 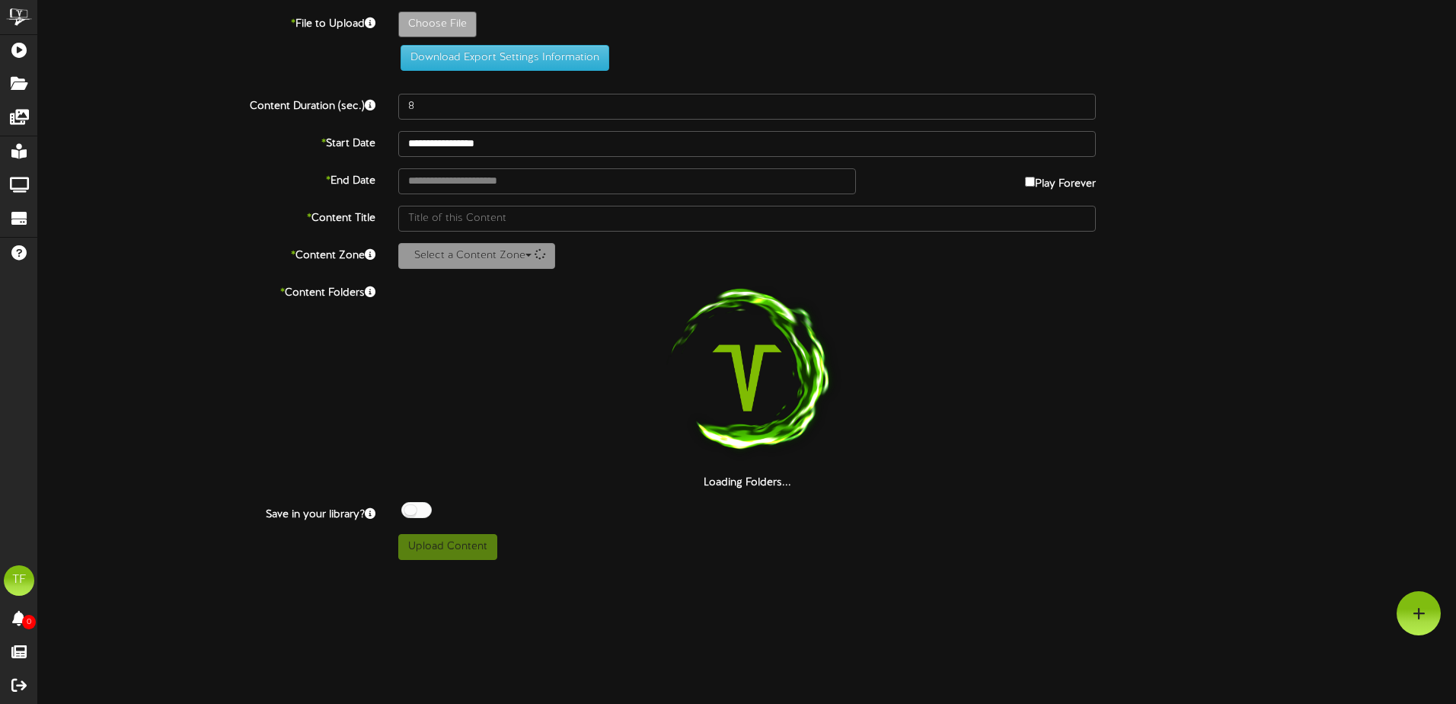 What do you see at coordinates (747, 219) in the screenshot?
I see `input: Title of this Content` at bounding box center [747, 219].